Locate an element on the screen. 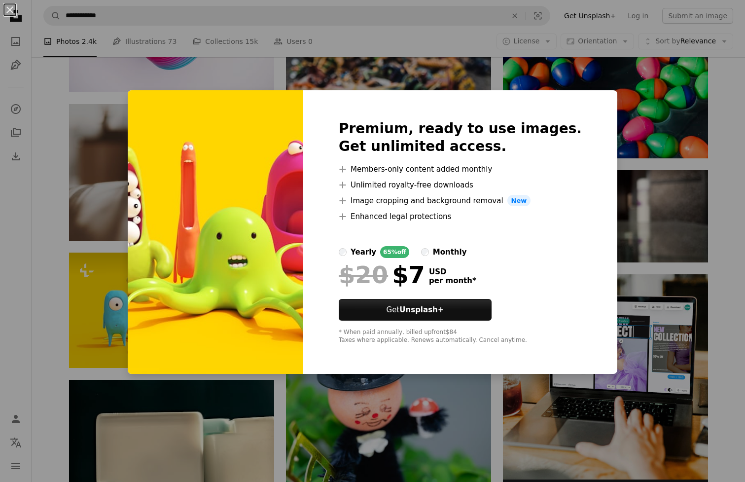 The width and height of the screenshot is (745, 482). li: Enhanced legal protections is located at coordinates (460, 216).